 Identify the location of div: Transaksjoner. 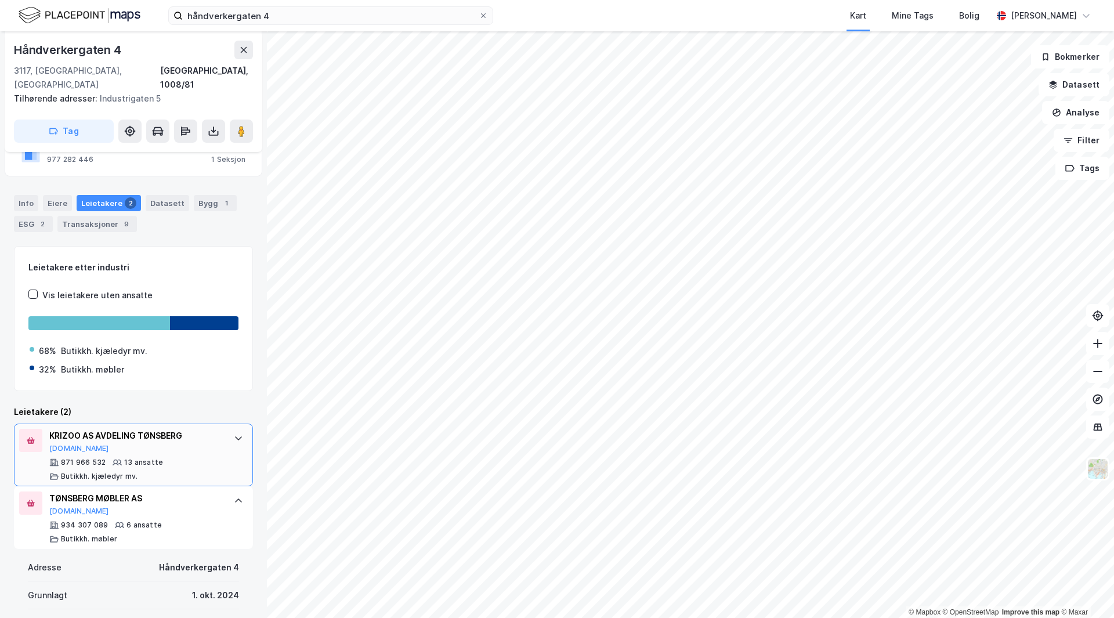
(97, 224).